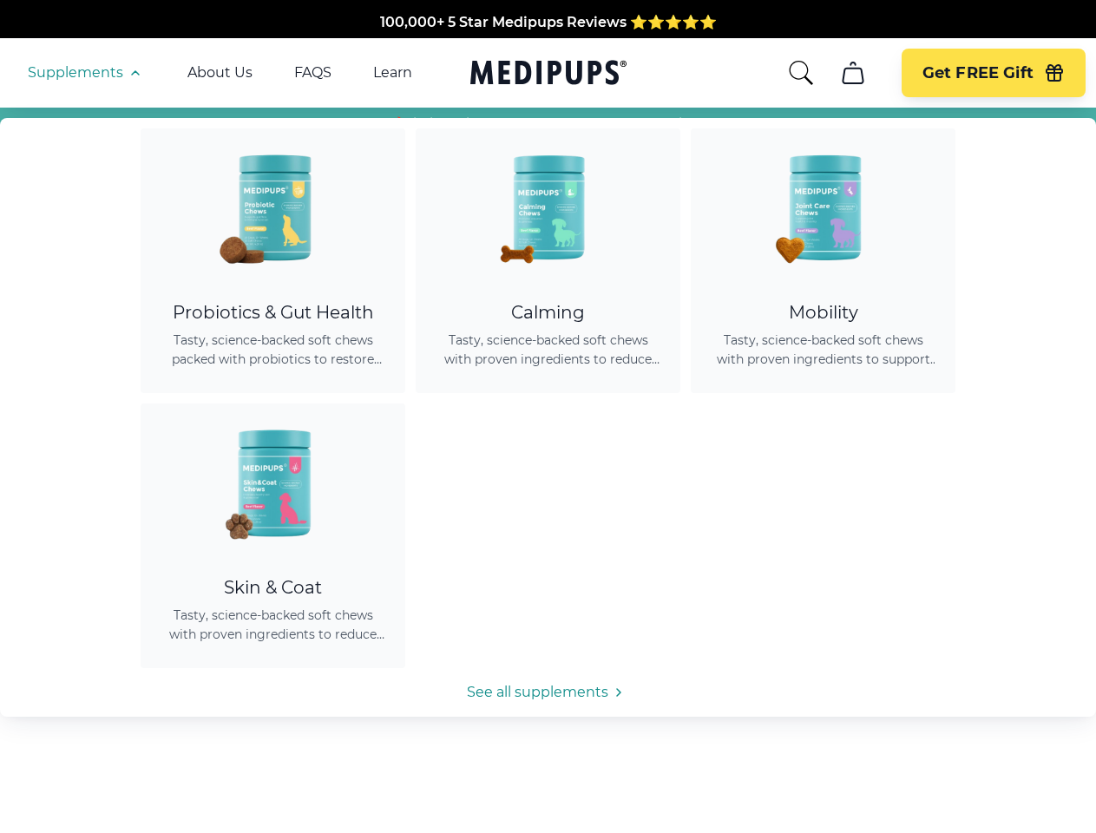 The image size is (1096, 833). What do you see at coordinates (548, 22) in the screenshot?
I see `span: 100,000+ 5 Star Medipups Reviews ⭐️⭐️⭐️⭐️⭐️` at bounding box center [548, 22].